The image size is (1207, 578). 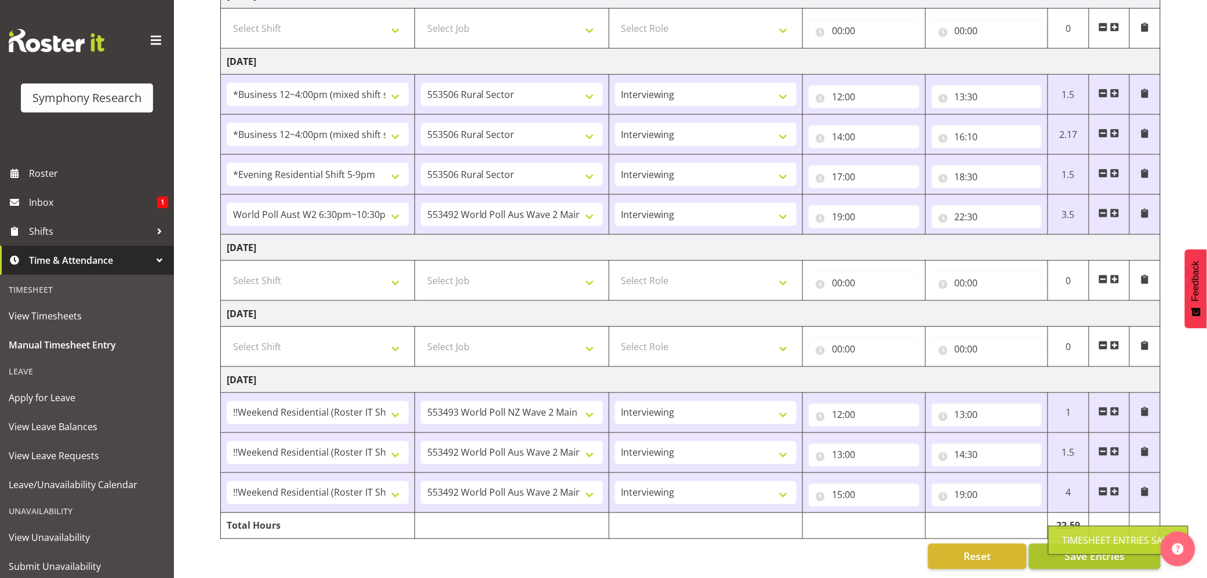 What do you see at coordinates (87, 345) in the screenshot?
I see `span: Manual Timesheet Entry` at bounding box center [87, 345].